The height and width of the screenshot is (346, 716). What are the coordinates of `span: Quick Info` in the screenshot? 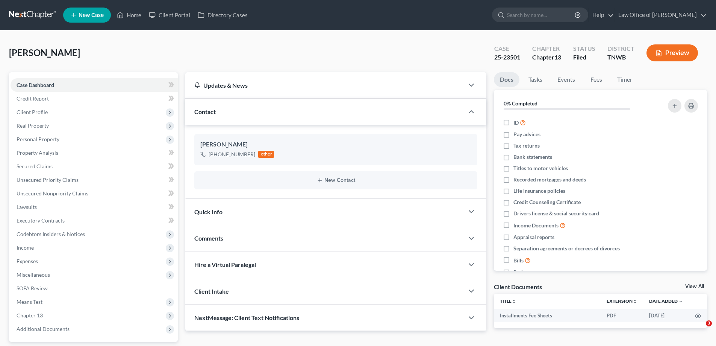 It's located at (208, 211).